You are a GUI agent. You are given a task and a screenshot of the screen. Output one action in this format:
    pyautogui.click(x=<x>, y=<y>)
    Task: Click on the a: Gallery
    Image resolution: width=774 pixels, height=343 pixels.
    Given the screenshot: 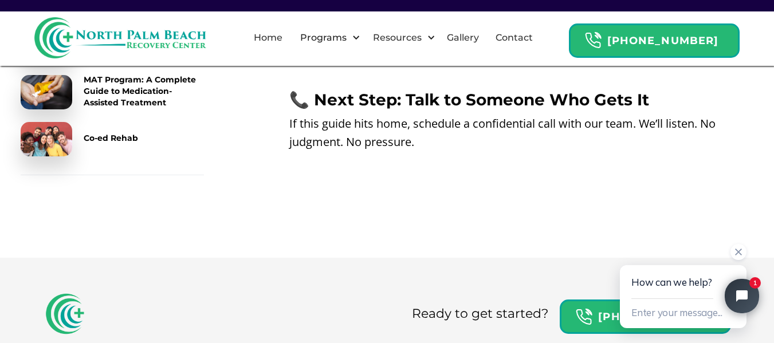 What is the action you would take?
    pyautogui.click(x=463, y=38)
    